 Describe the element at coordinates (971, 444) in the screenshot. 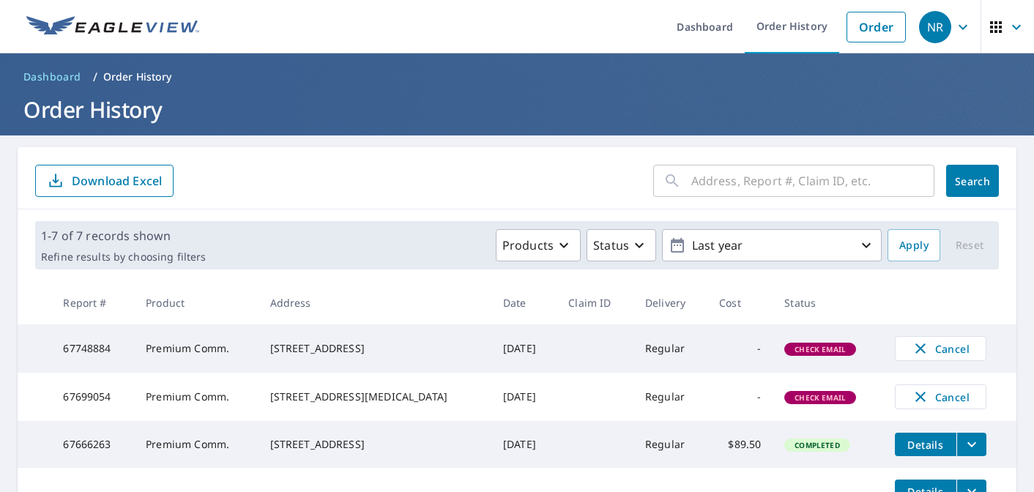

I see `button: filesDropdownBtn-67666263` at that location.